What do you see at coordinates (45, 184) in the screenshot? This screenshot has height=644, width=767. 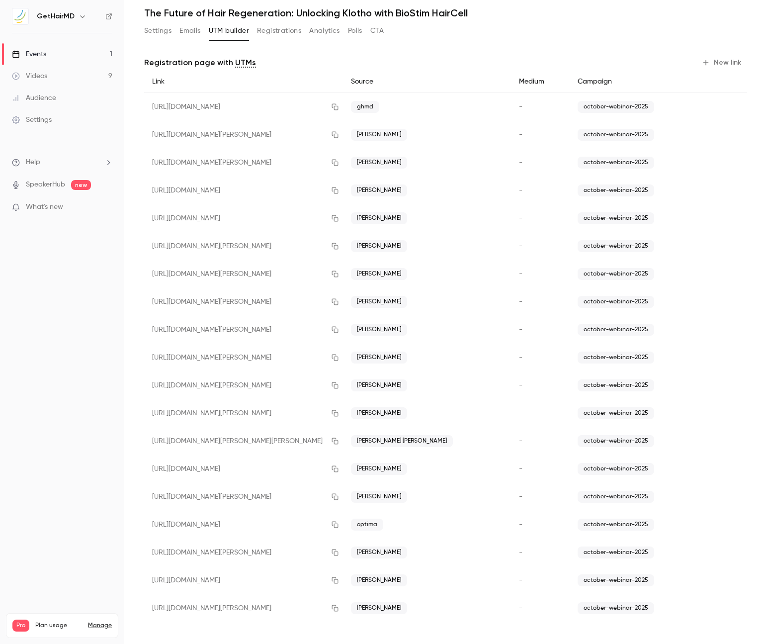 I see `a: SpeakerHub` at bounding box center [45, 184].